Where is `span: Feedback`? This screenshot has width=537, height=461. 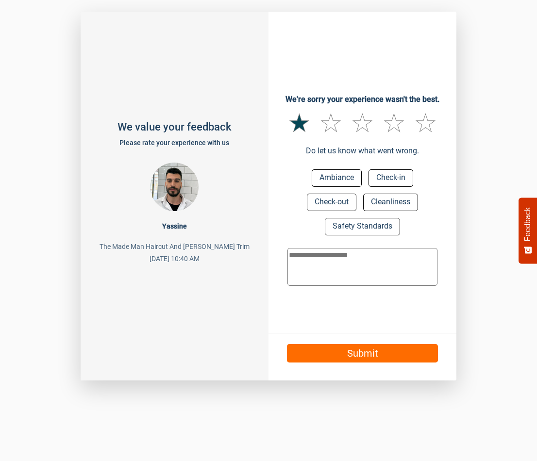
span: Feedback is located at coordinates (527, 224).